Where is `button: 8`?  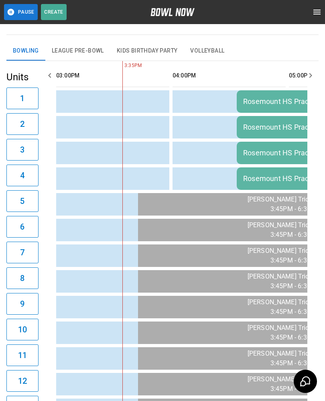 button: 8 is located at coordinates (22, 278).